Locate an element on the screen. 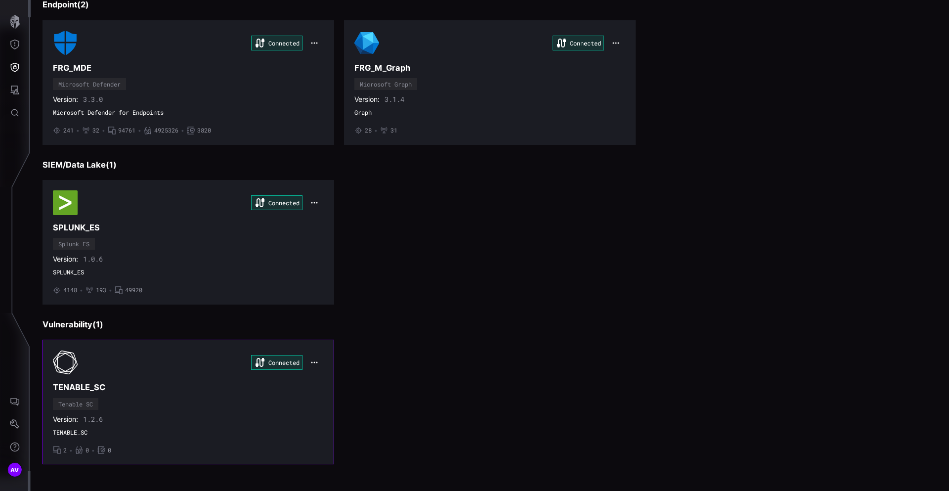 Image resolution: width=949 pixels, height=491 pixels. span: 32 is located at coordinates (96, 131).